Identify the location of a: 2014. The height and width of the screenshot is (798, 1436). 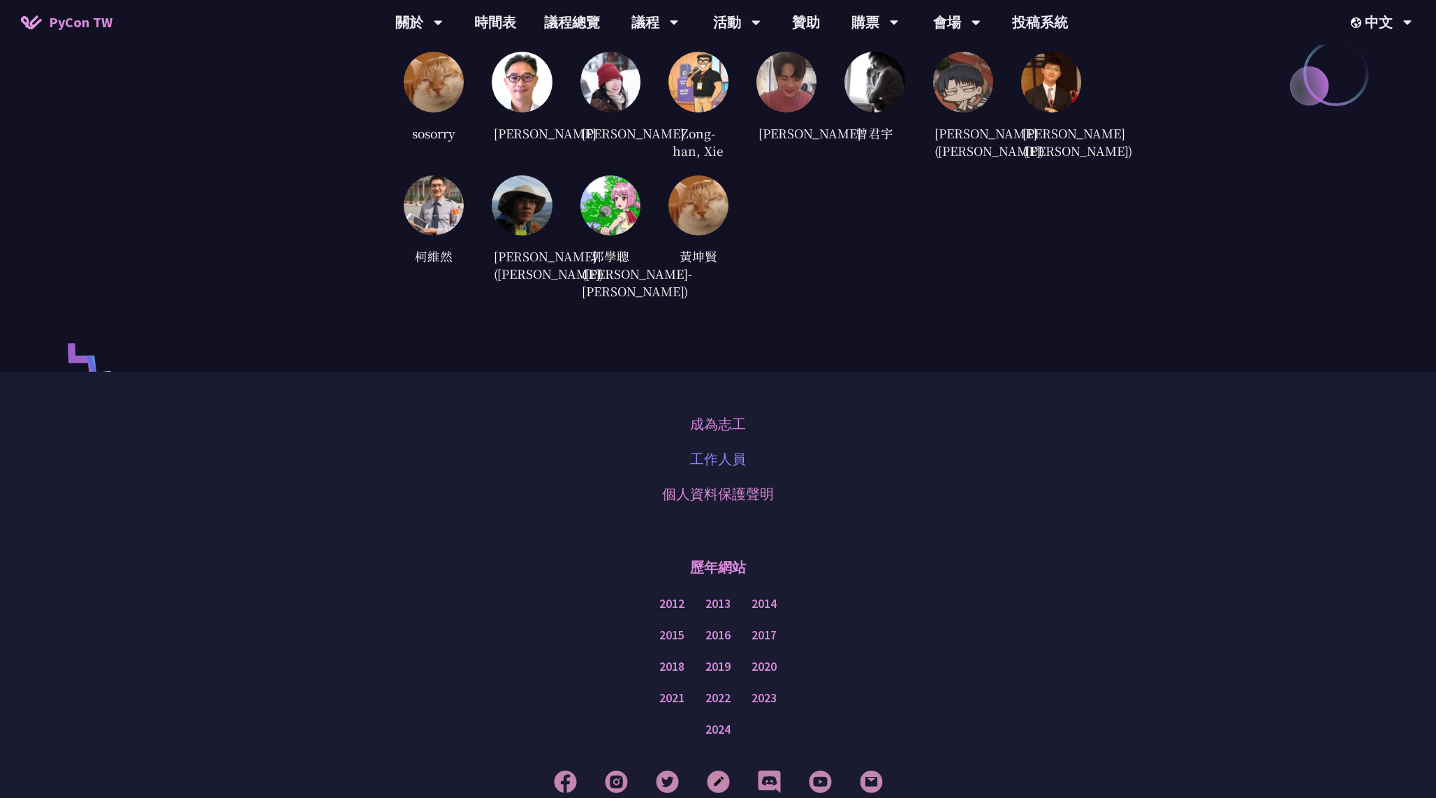
(764, 604).